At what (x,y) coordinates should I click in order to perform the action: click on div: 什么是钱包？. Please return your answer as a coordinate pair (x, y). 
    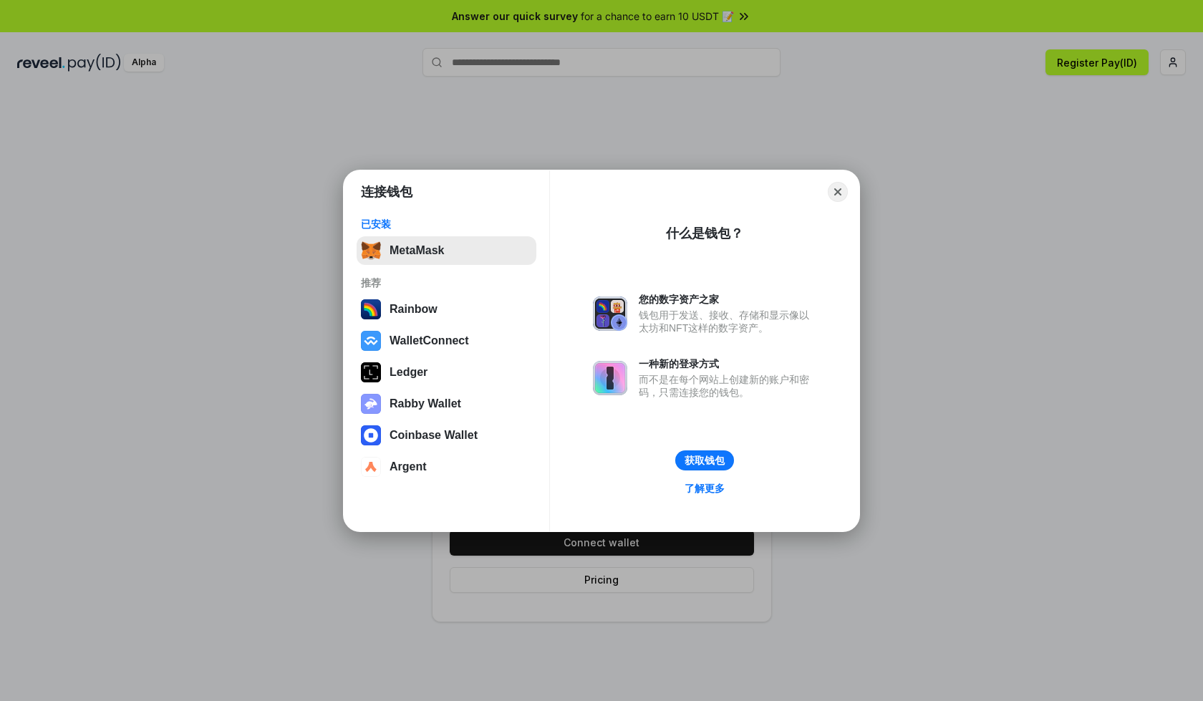
    Looking at the image, I should click on (704, 233).